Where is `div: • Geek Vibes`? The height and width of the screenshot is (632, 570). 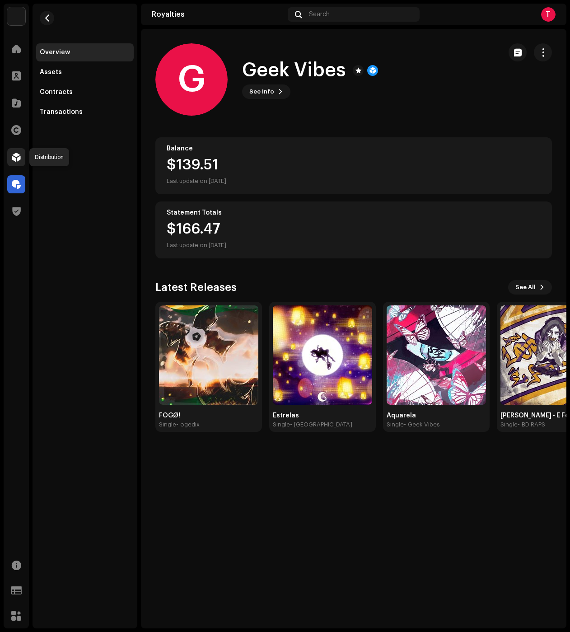 div: • Geek Vibes is located at coordinates (422, 424).